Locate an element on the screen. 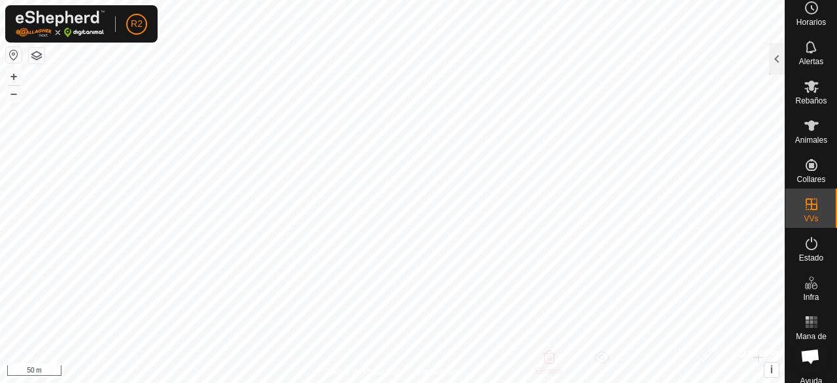 Image resolution: width=837 pixels, height=383 pixels. a: Política de Privacidad is located at coordinates (362, 372).